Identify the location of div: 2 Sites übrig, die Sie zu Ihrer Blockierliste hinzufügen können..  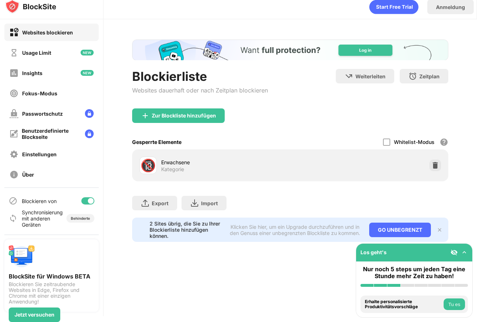
(187, 230).